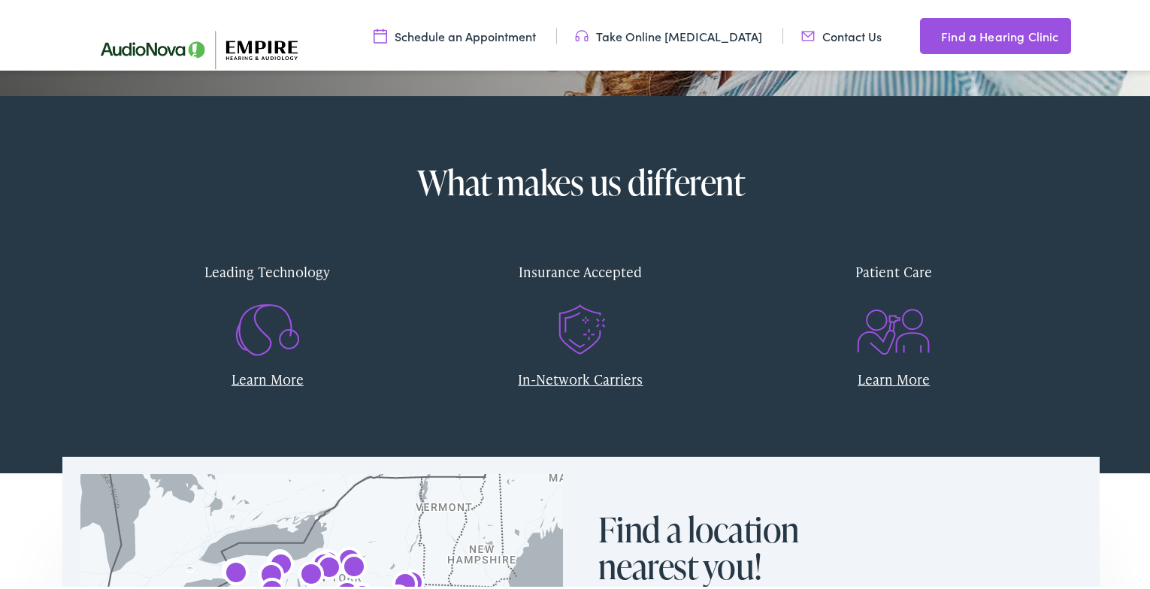 The image size is (1150, 589). I want to click on div: Insurance Accepted, so click(580, 268).